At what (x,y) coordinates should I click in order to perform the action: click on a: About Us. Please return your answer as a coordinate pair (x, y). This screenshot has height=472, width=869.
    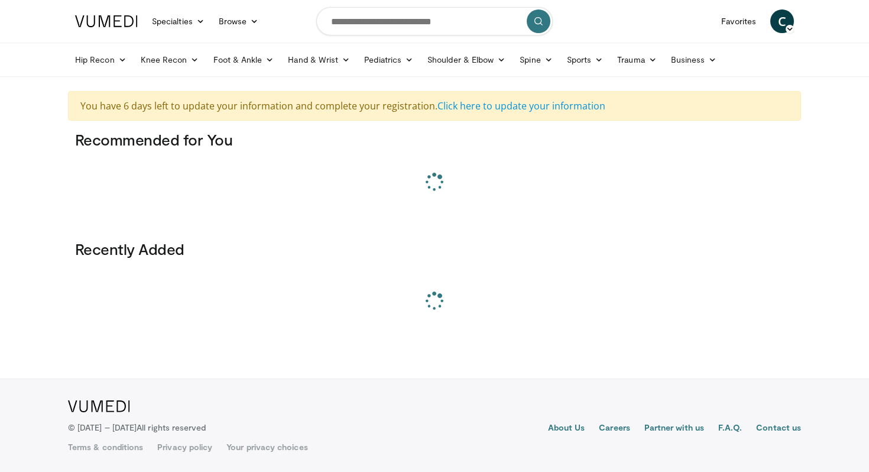
    Looking at the image, I should click on (566, 428).